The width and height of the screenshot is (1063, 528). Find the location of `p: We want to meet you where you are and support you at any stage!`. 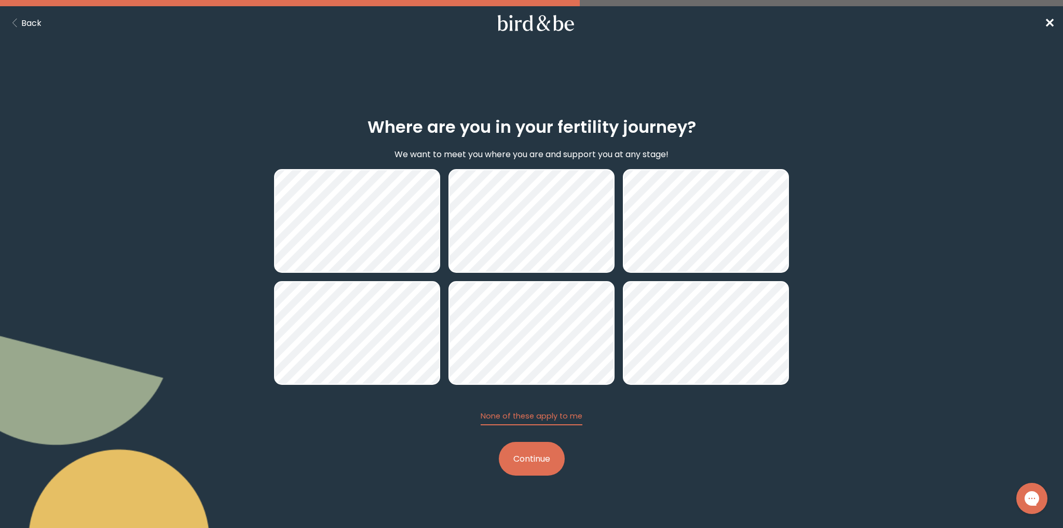

p: We want to meet you where you are and support you at any stage! is located at coordinates (531, 154).